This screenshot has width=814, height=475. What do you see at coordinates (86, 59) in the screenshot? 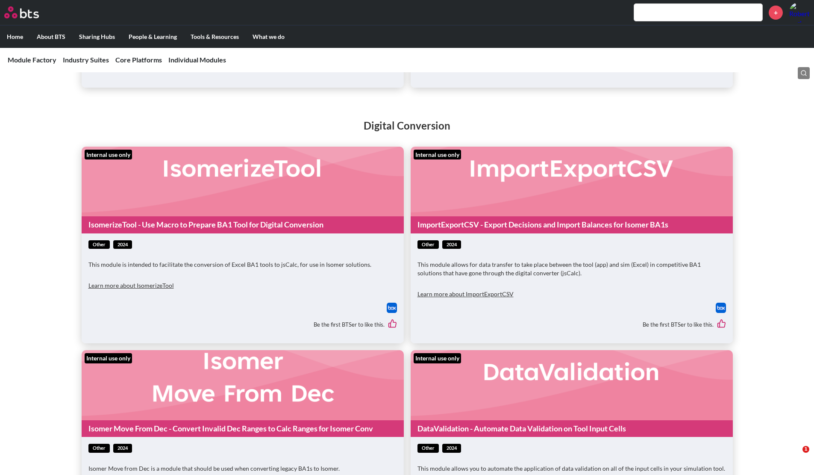
I see `a: Industry Suites` at bounding box center [86, 59].